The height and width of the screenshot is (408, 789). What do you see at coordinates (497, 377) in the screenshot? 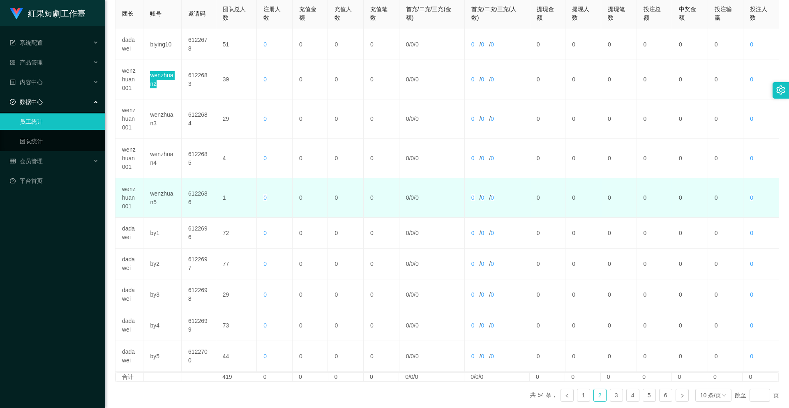
I see `td: 0/0/0` at bounding box center [497, 377].